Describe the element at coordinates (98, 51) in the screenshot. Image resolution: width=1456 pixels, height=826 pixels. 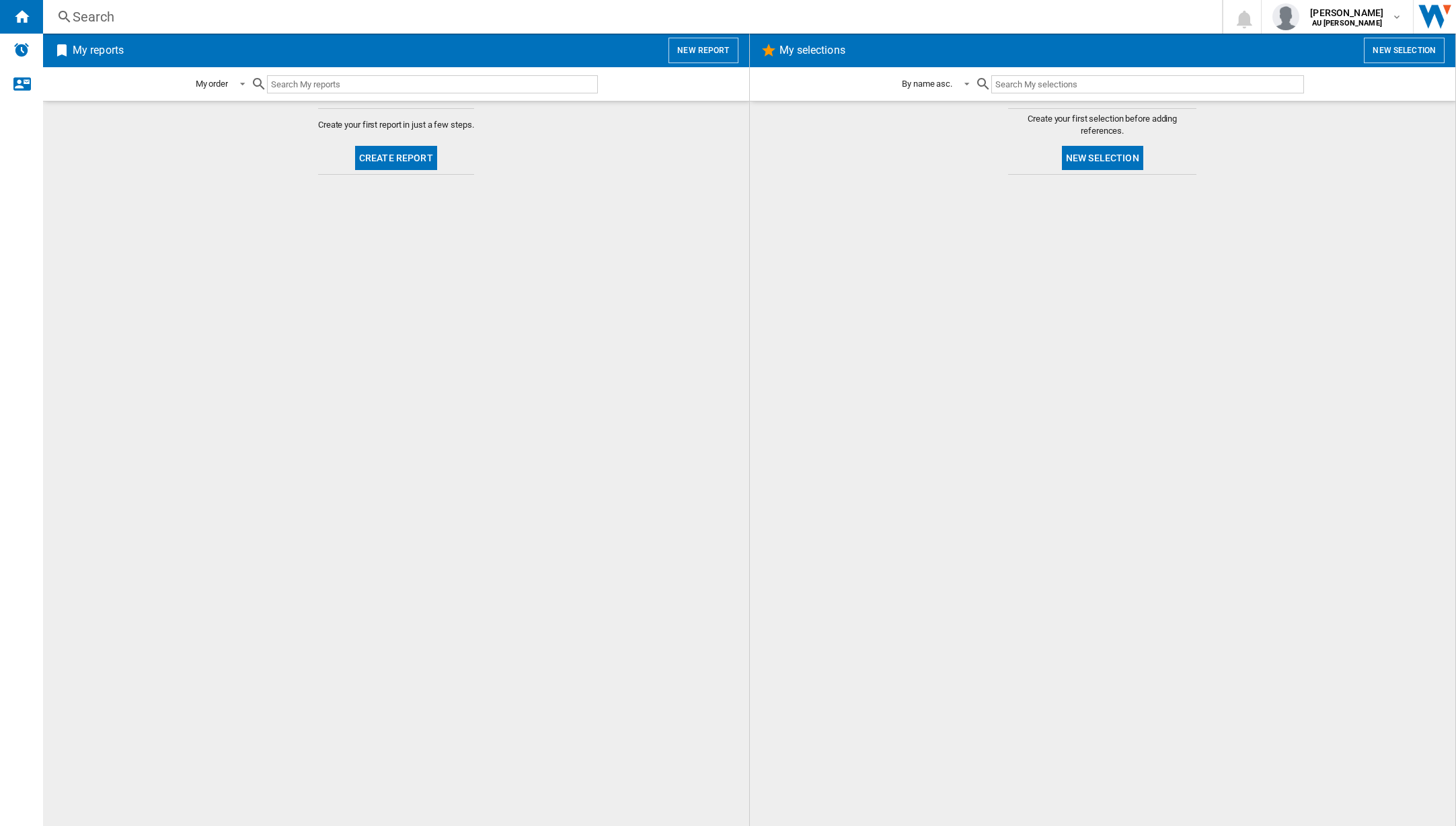
I see `h2: My reports` at that location.